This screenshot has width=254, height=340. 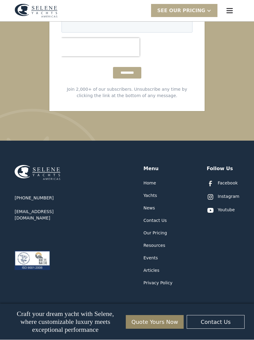 What do you see at coordinates (228, 196) in the screenshot?
I see `div: Instagram` at bounding box center [228, 196].